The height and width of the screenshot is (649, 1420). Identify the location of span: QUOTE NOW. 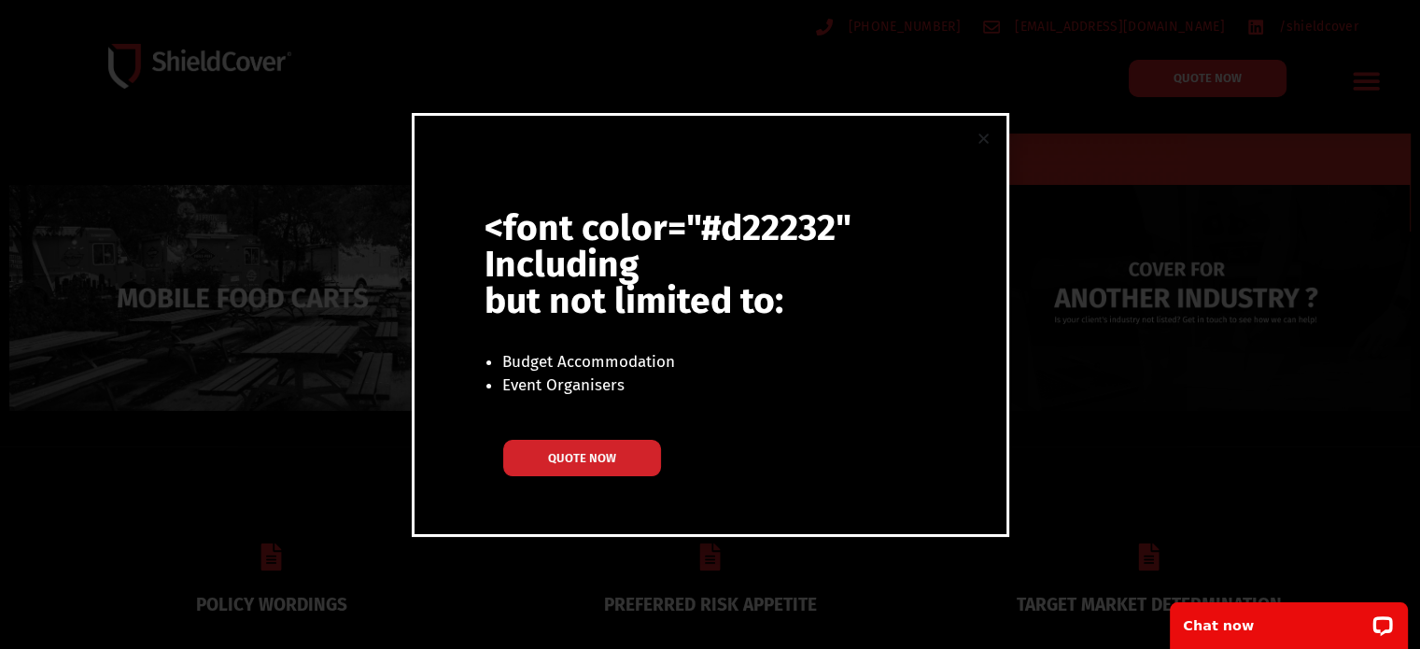
(581, 457).